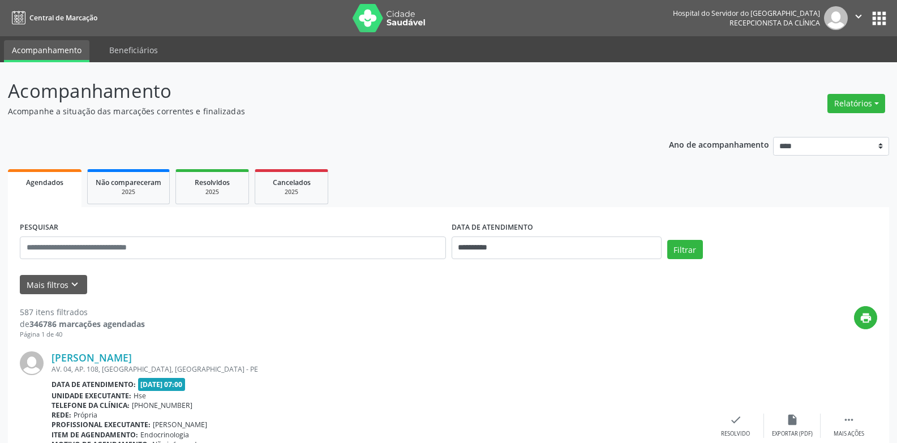 Image resolution: width=897 pixels, height=443 pixels. What do you see at coordinates (736, 420) in the screenshot?
I see `i: check` at bounding box center [736, 420].